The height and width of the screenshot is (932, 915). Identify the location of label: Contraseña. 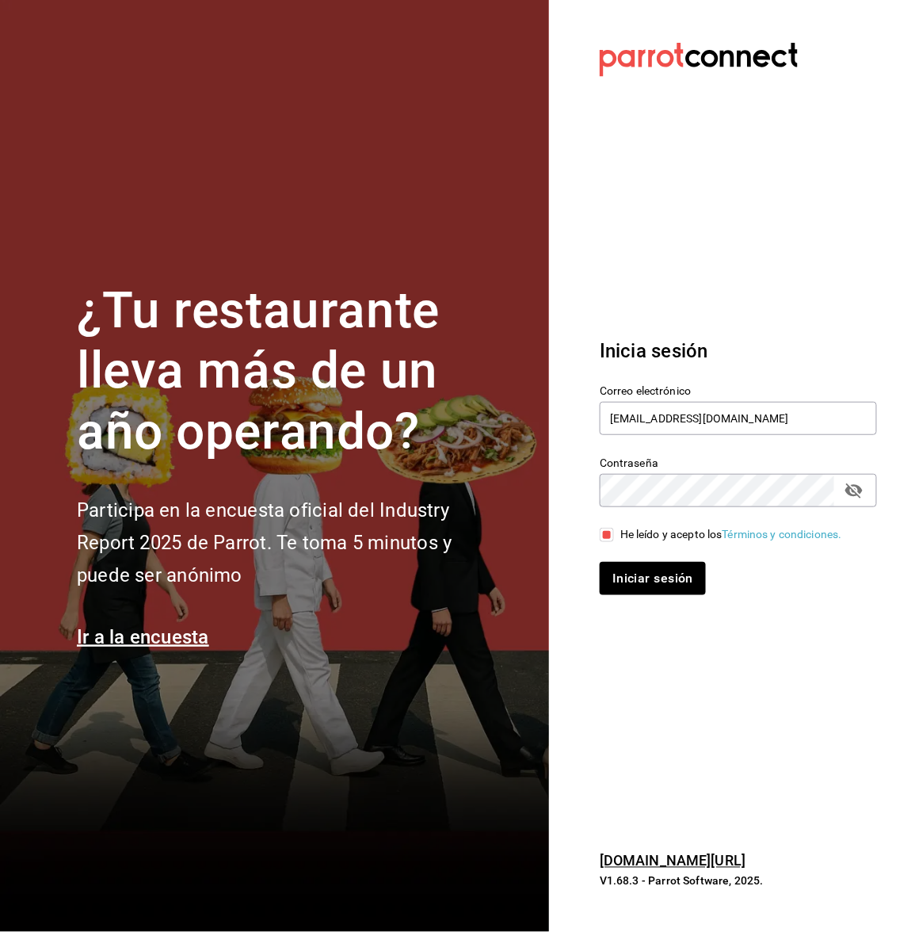
(738, 463).